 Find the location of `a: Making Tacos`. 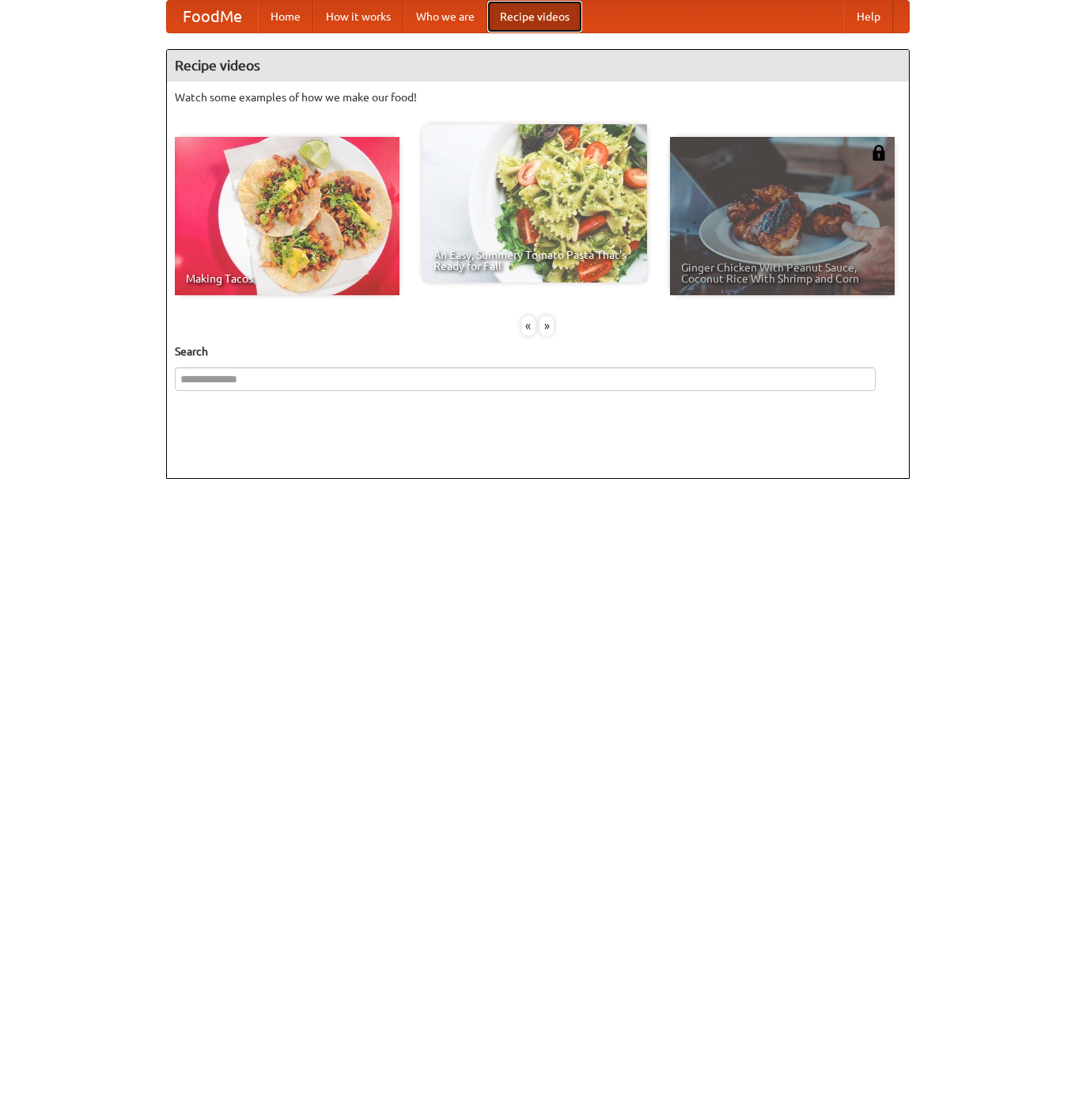

a: Making Tacos is located at coordinates (287, 216).